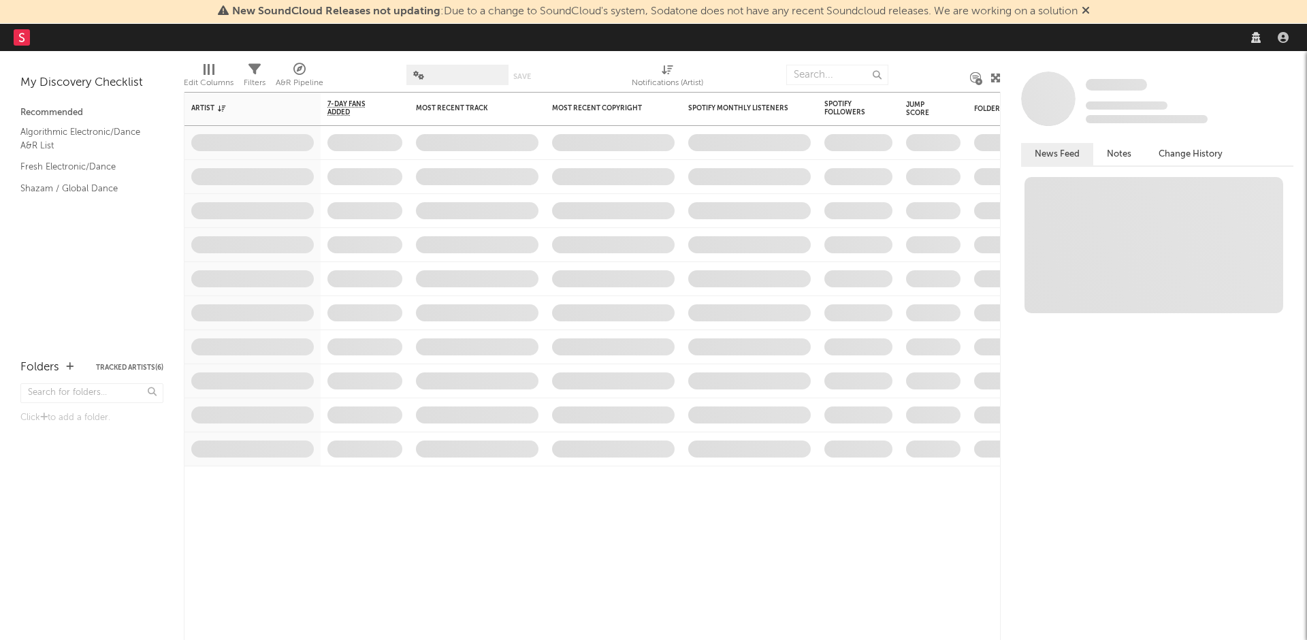 Image resolution: width=1307 pixels, height=640 pixels. What do you see at coordinates (92, 393) in the screenshot?
I see `input: Search for folders...` at bounding box center [92, 393].